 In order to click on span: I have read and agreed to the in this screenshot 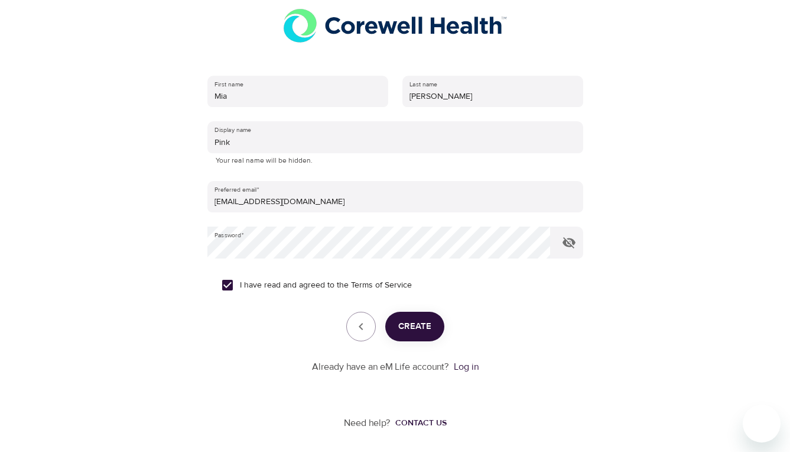, I will do `click(326, 285)`.